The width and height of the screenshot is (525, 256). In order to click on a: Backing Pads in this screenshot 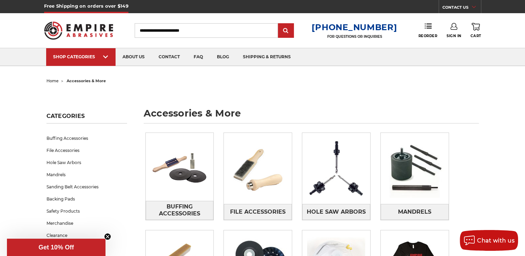, I will do `click(87, 199)`.